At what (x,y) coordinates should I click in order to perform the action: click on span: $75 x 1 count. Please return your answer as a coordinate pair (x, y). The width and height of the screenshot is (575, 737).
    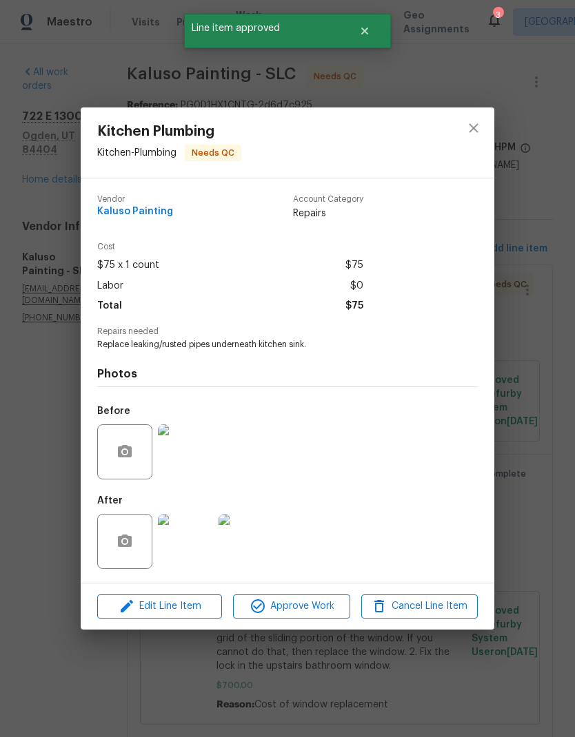
    Looking at the image, I should click on (128, 265).